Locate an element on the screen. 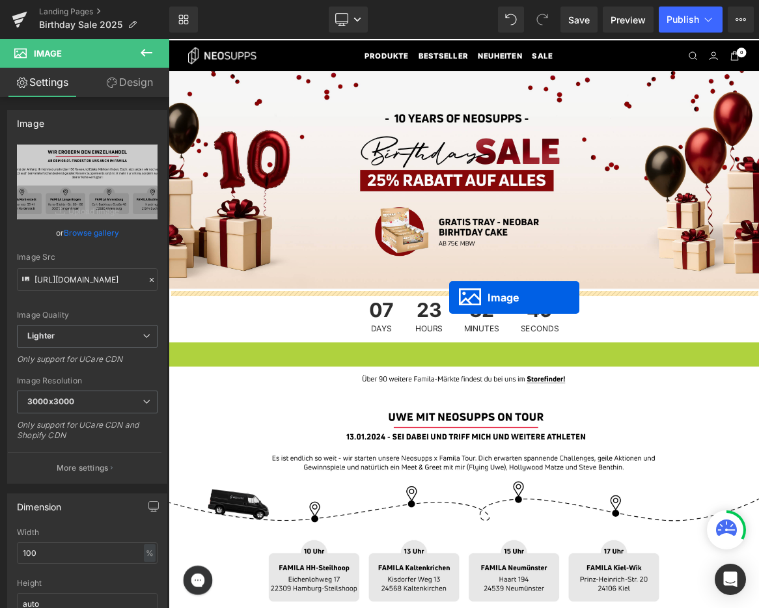 Image resolution: width=759 pixels, height=608 pixels. span: Hours is located at coordinates (348, 387).